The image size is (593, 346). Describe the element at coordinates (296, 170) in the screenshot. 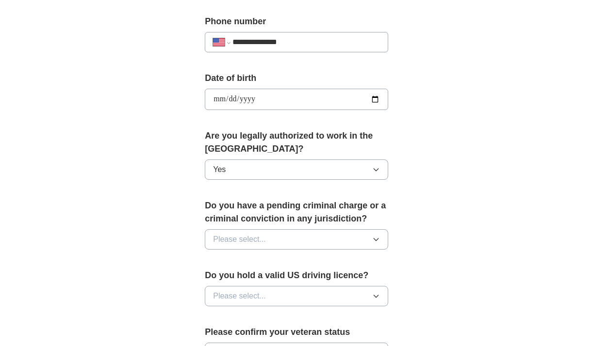

I see `button: Yes` at that location.